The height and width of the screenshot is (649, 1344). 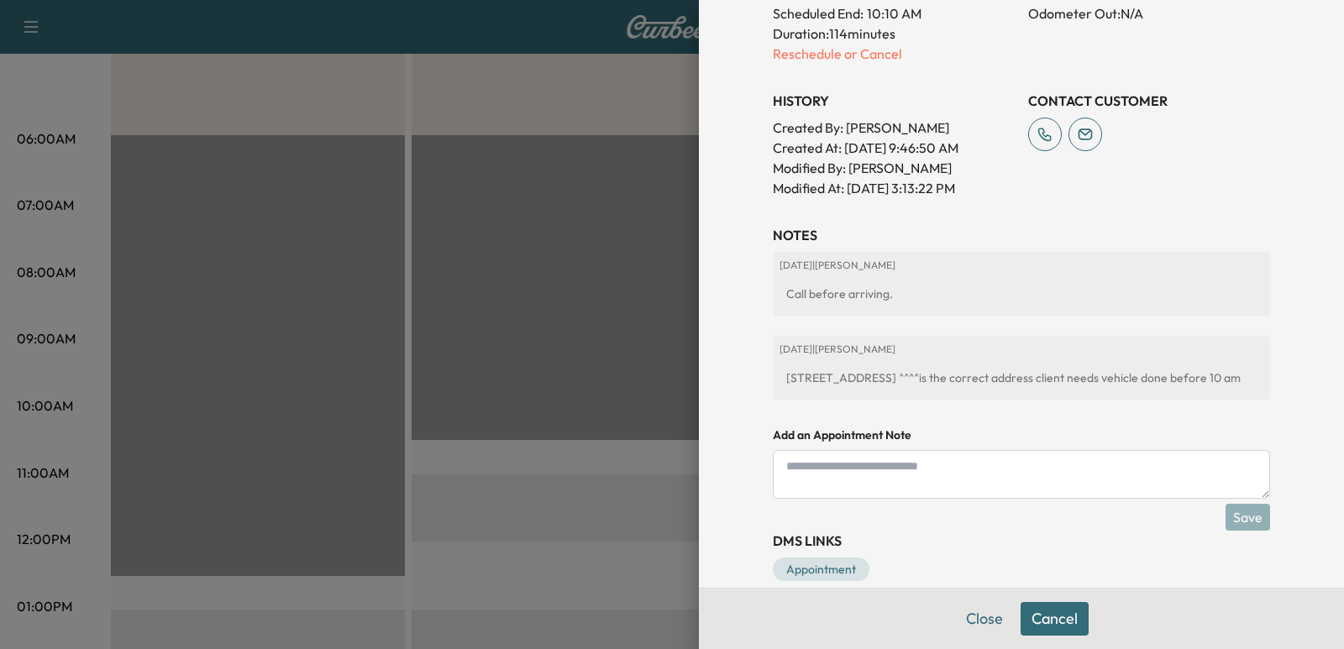 I want to click on a: Appointment, so click(x=821, y=570).